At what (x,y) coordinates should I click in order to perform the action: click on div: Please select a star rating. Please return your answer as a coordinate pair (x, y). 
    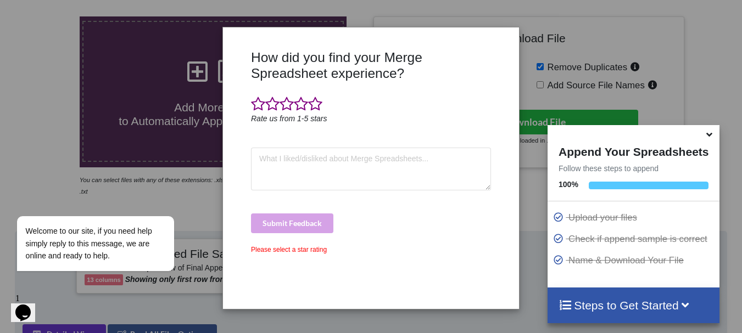
    Looking at the image, I should click on (371, 250).